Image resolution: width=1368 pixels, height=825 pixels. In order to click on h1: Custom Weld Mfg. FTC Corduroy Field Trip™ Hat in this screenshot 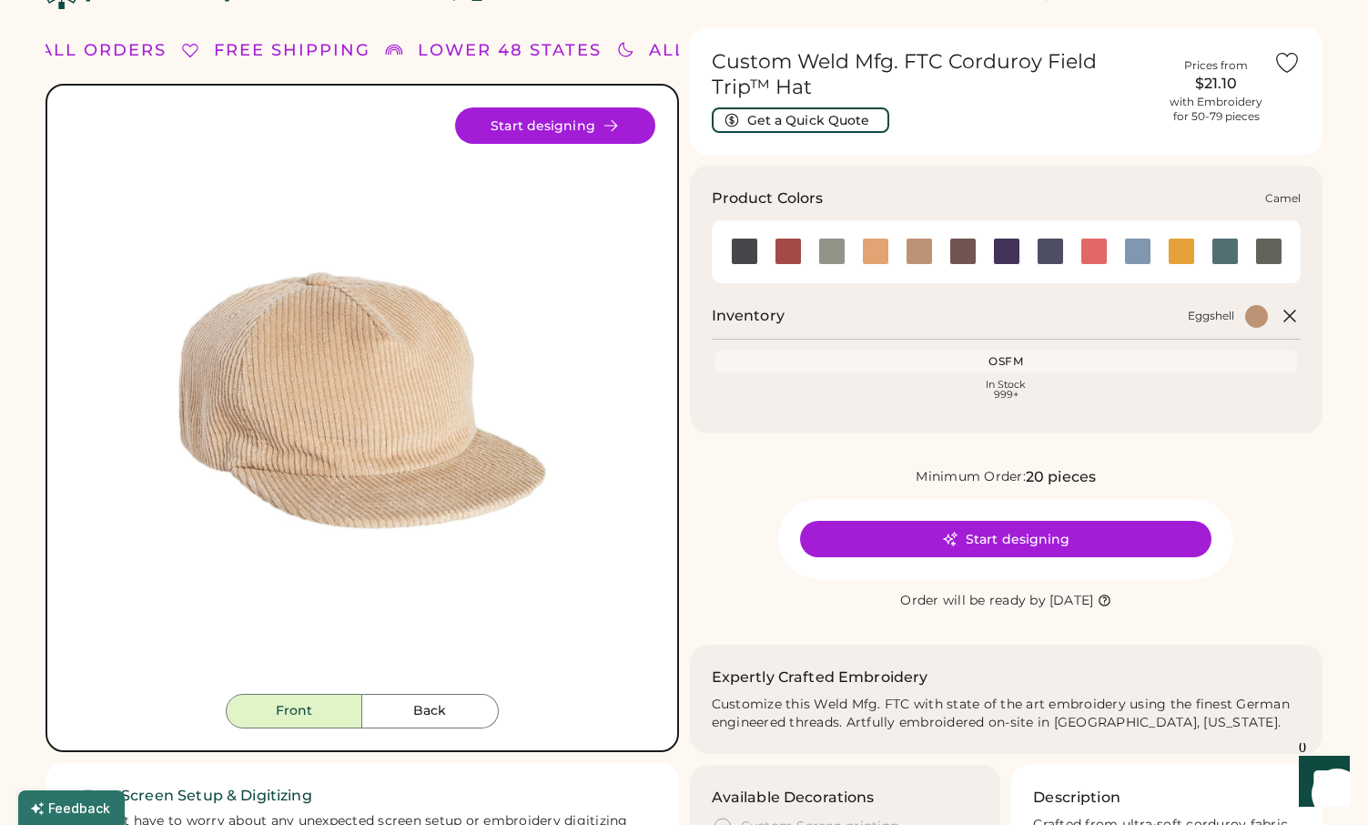, I will do `click(936, 75)`.